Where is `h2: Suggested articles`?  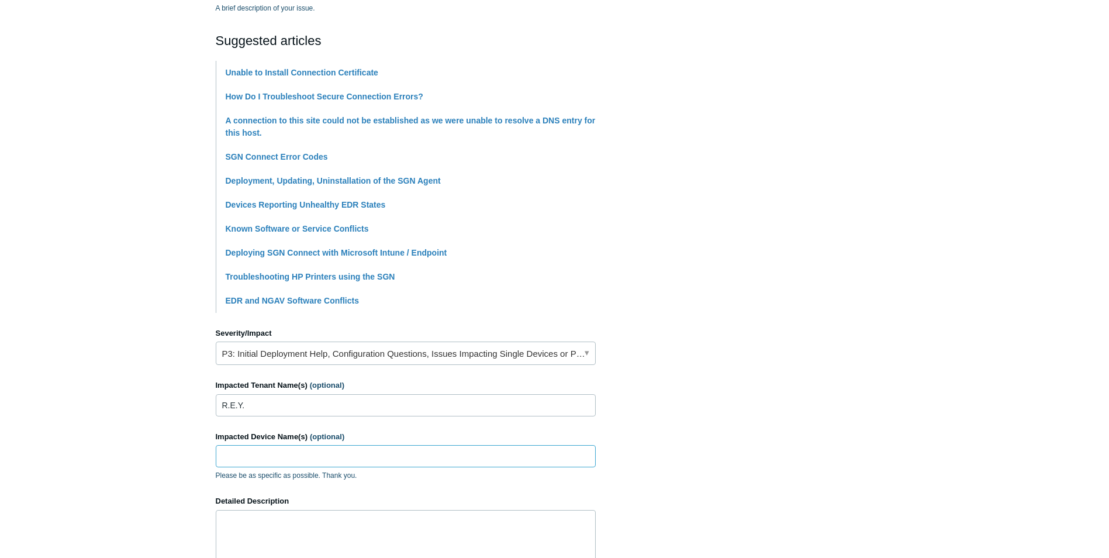 h2: Suggested articles is located at coordinates (406, 40).